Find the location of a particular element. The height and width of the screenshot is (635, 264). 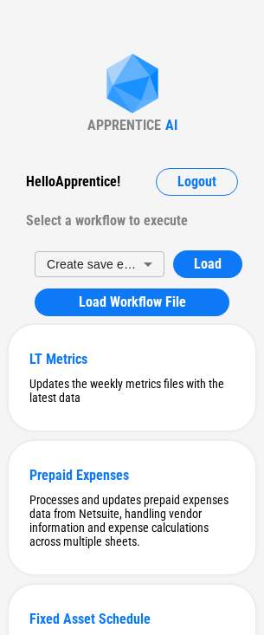

img: Apprentice AI is located at coordinates (133, 85).